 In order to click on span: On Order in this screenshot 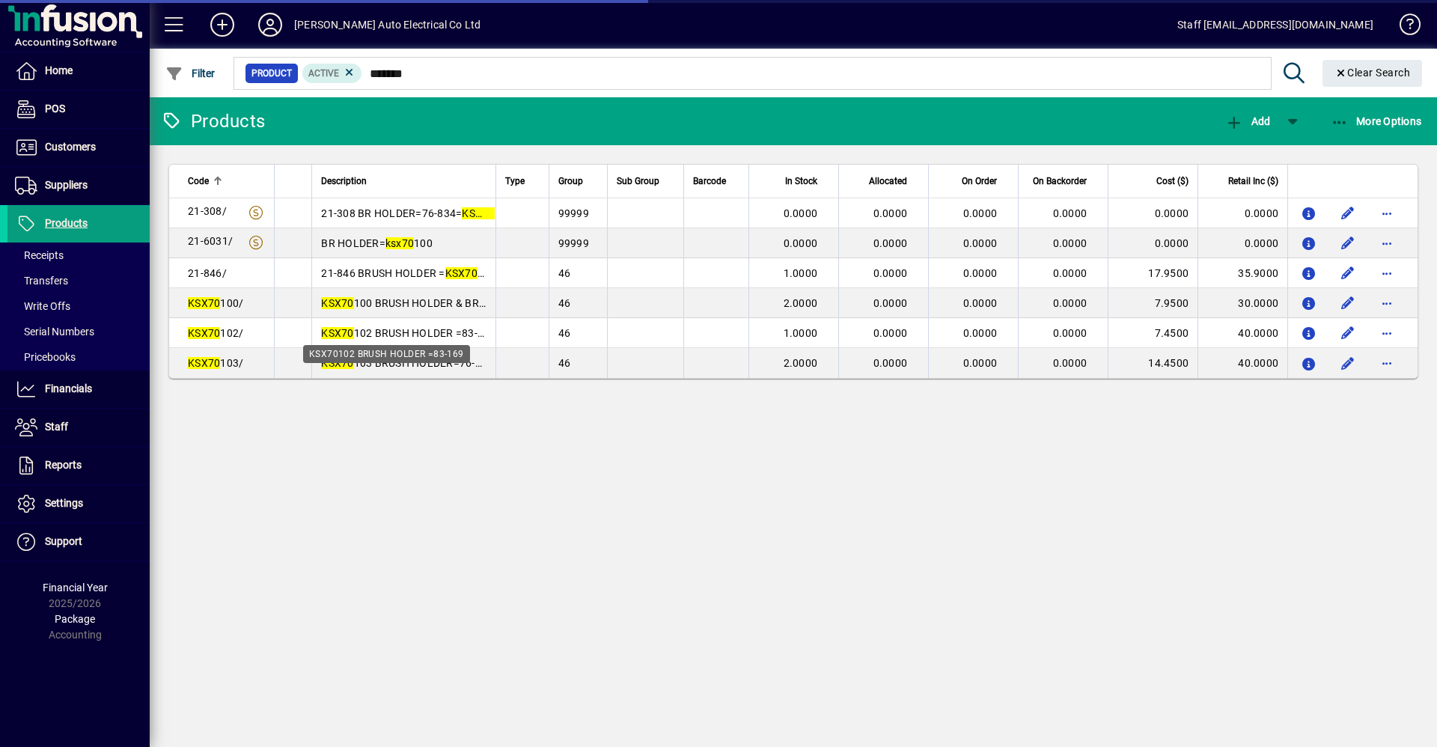, I will do `click(979, 181)`.